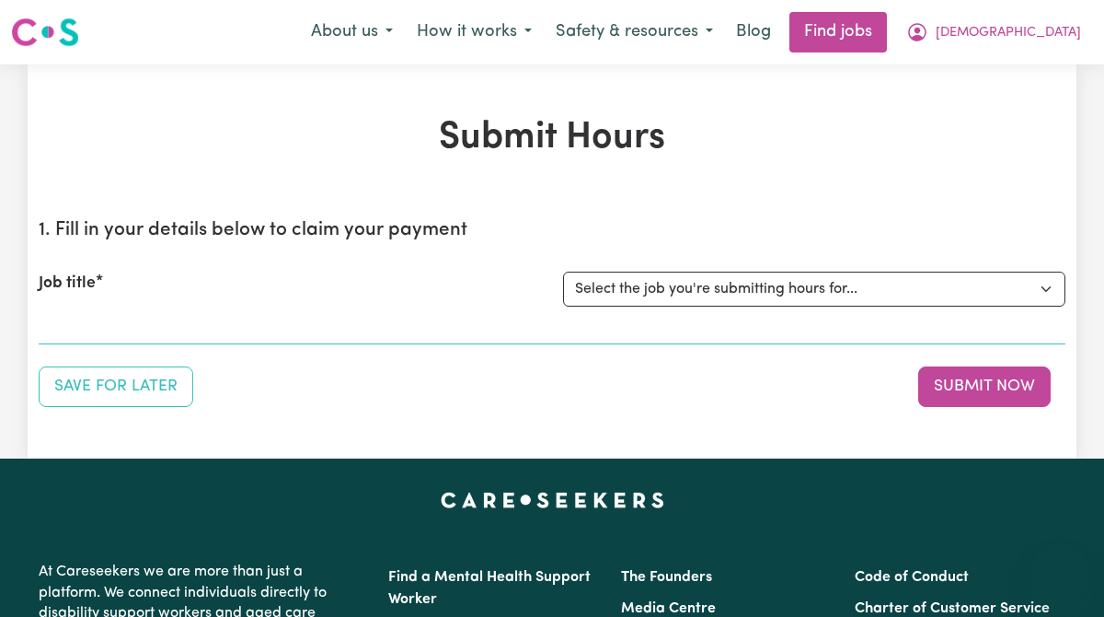 This screenshot has height=617, width=1104. I want to click on a: Charter of Customer Service, so click(952, 608).